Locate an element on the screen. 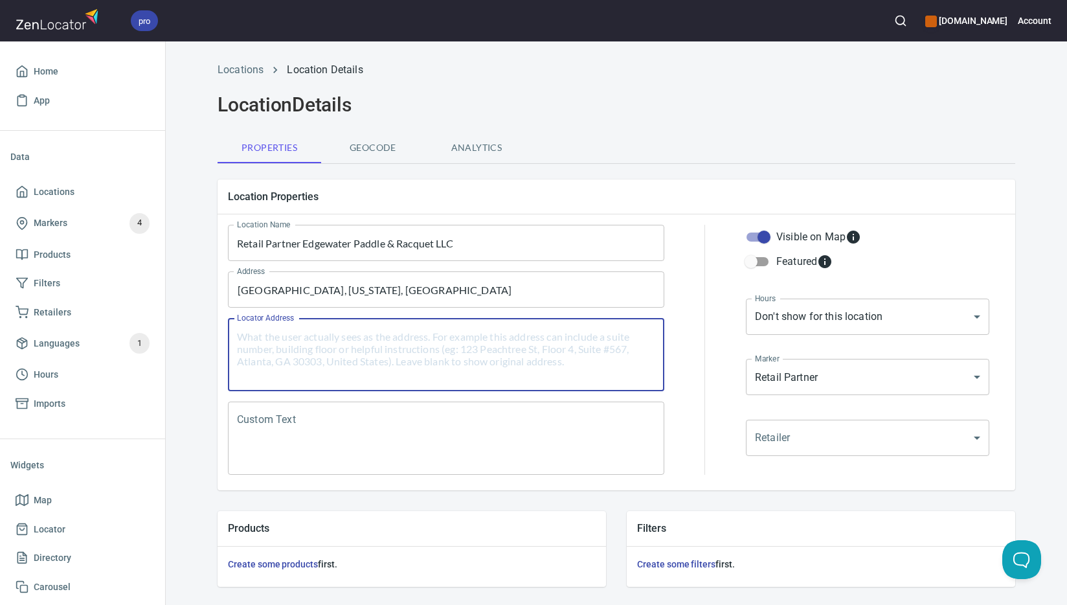  li: Widgets is located at coordinates (82, 465).